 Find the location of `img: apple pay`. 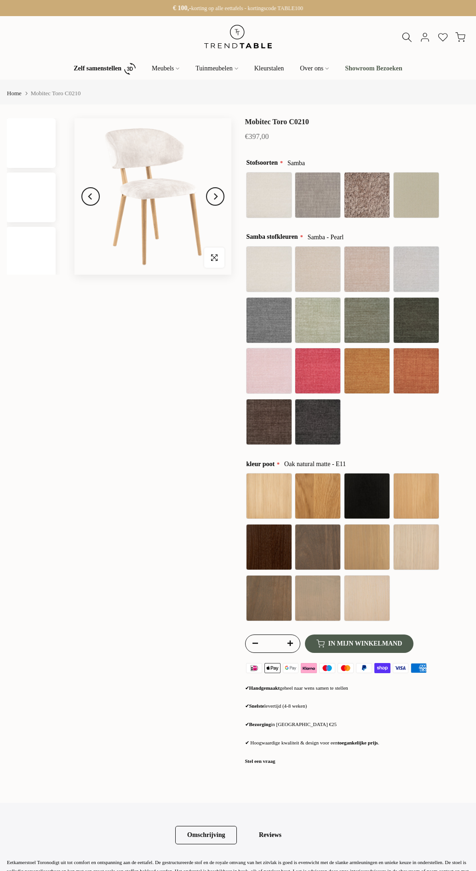

img: apple pay is located at coordinates (272, 668).